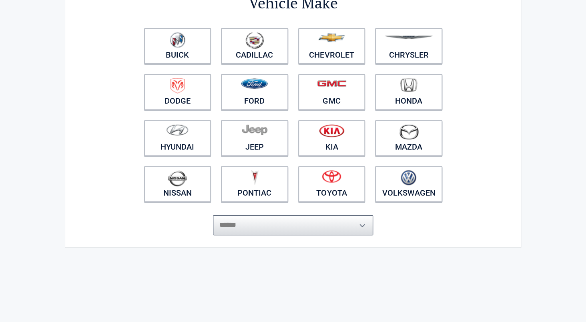 The image size is (586, 322). Describe the element at coordinates (254, 92) in the screenshot. I see `a: Ford` at that location.